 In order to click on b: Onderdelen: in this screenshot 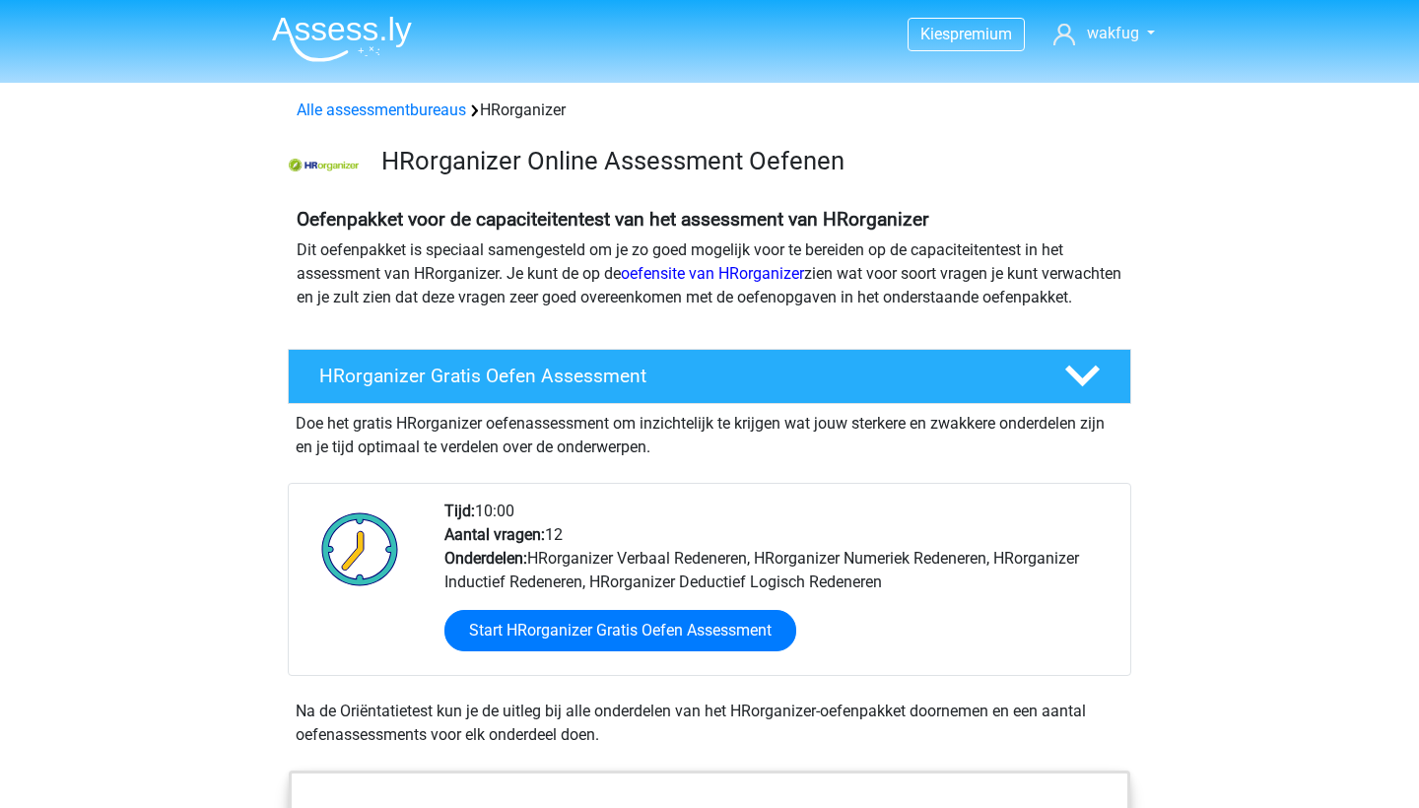, I will do `click(486, 558)`.